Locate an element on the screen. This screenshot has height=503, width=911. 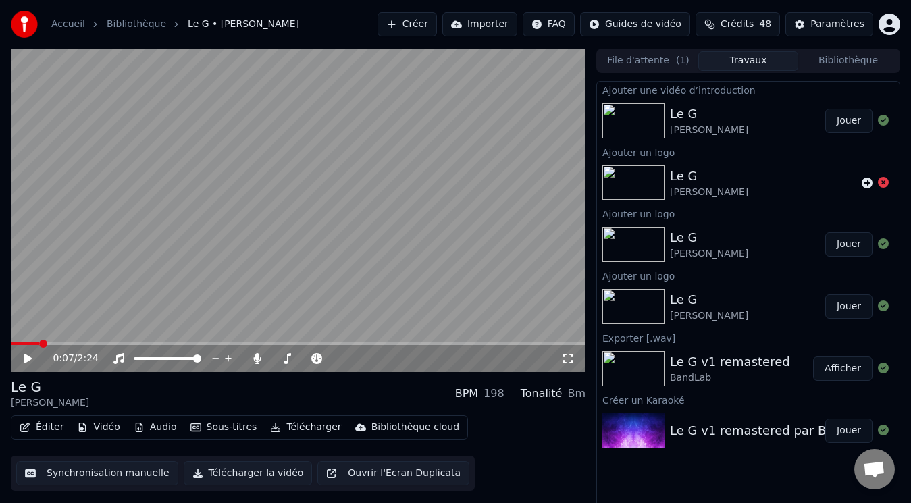
div: Paramètres is located at coordinates (838, 24).